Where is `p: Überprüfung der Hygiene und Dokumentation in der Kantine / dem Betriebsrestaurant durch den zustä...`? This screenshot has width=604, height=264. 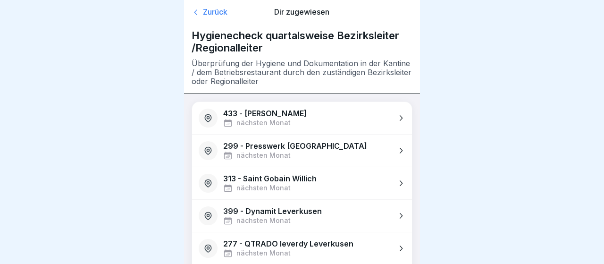
p: Überprüfung der Hygiene und Dokumentation in der Kantine / dem Betriebsrestaurant durch den zustä... is located at coordinates (302, 73).